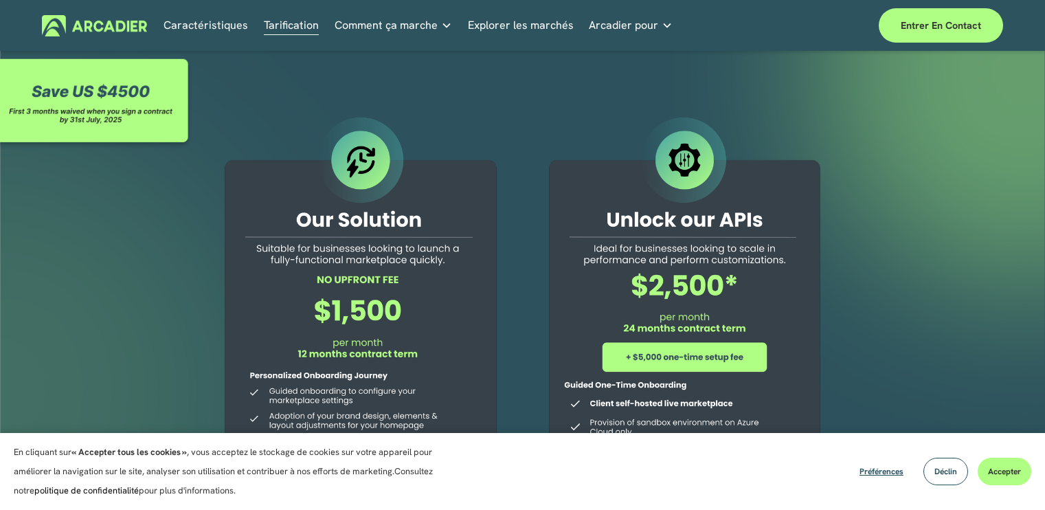 Image resolution: width=1045 pixels, height=510 pixels. I want to click on font: Explorer les marchés, so click(521, 25).